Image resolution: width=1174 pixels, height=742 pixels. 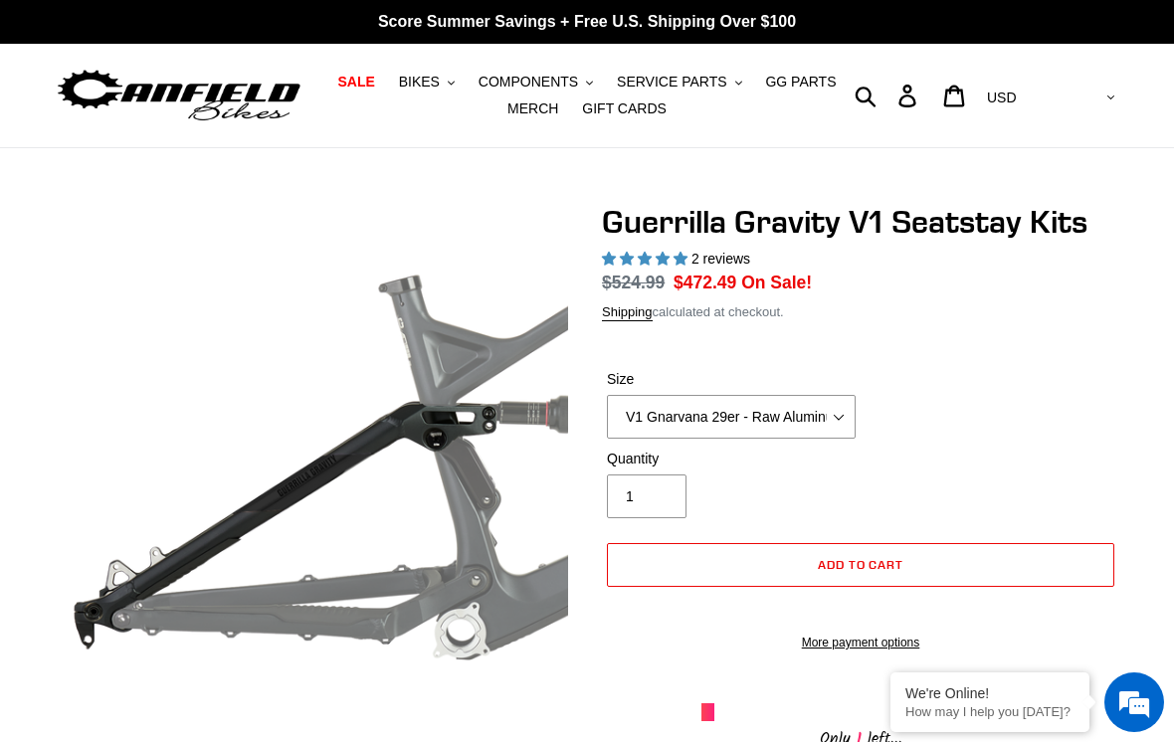 What do you see at coordinates (179, 96) in the screenshot?
I see `img: Canfield Bikes` at bounding box center [179, 96].